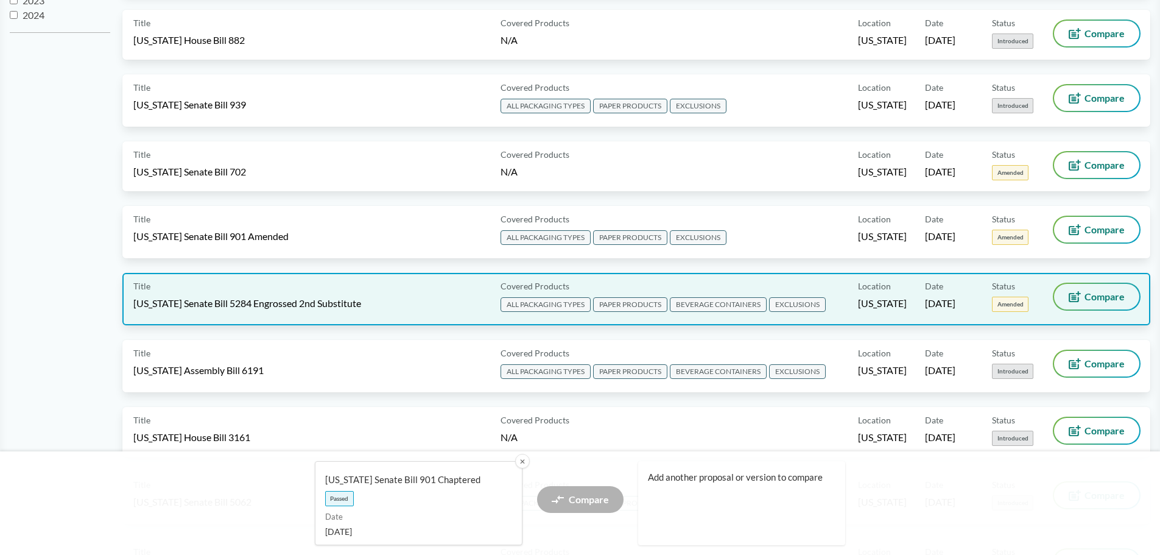 Image resolution: width=1160 pixels, height=555 pixels. I want to click on span: 2024, so click(33, 15).